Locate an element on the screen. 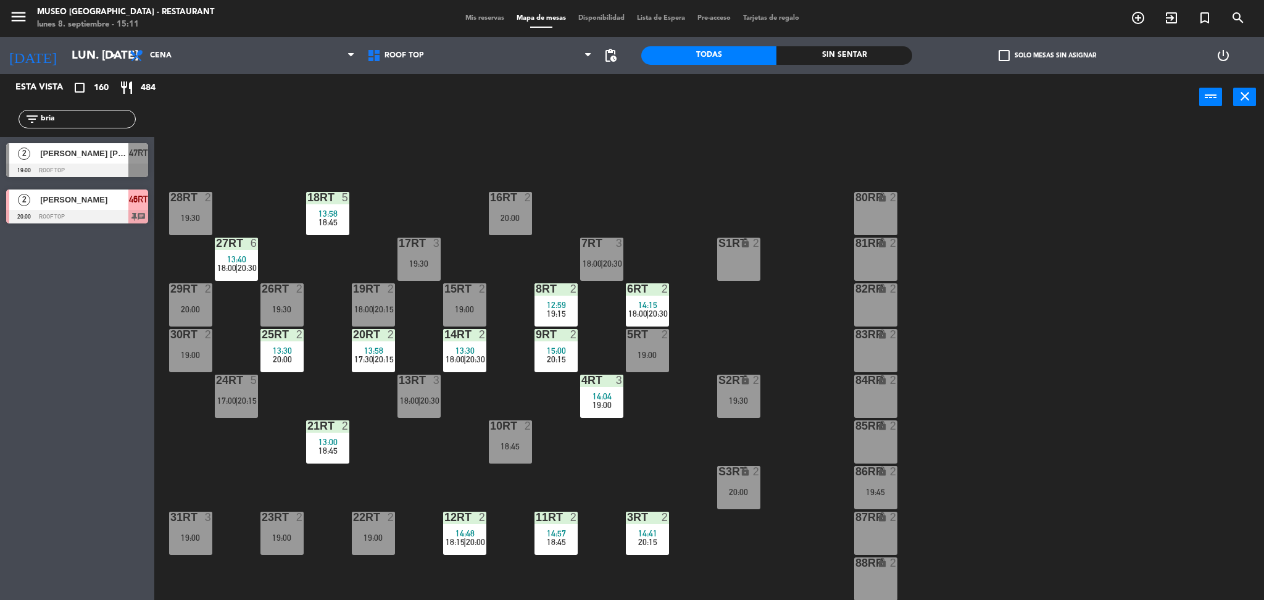  div: 5RT is located at coordinates (627, 335).